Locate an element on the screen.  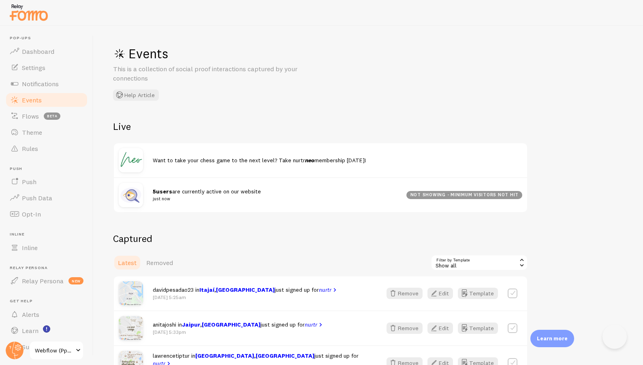
a: Flows beta is located at coordinates (47, 116).